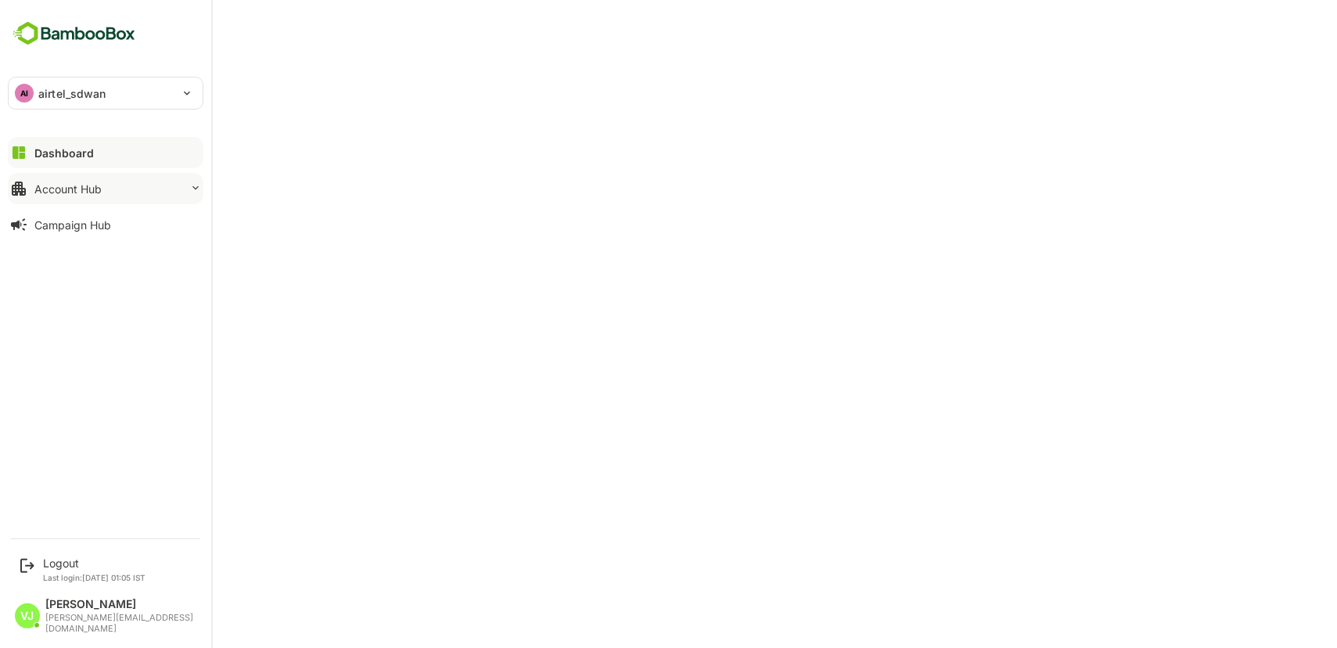  What do you see at coordinates (106, 189) in the screenshot?
I see `button: Account Hub` at bounding box center [106, 189].